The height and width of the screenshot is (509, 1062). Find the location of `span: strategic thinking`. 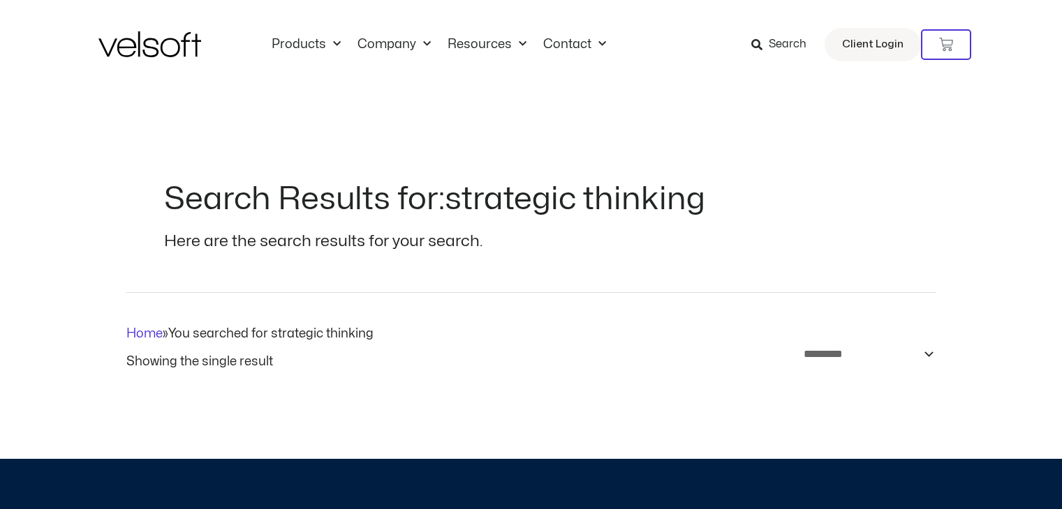

span: strategic thinking is located at coordinates (574, 199).